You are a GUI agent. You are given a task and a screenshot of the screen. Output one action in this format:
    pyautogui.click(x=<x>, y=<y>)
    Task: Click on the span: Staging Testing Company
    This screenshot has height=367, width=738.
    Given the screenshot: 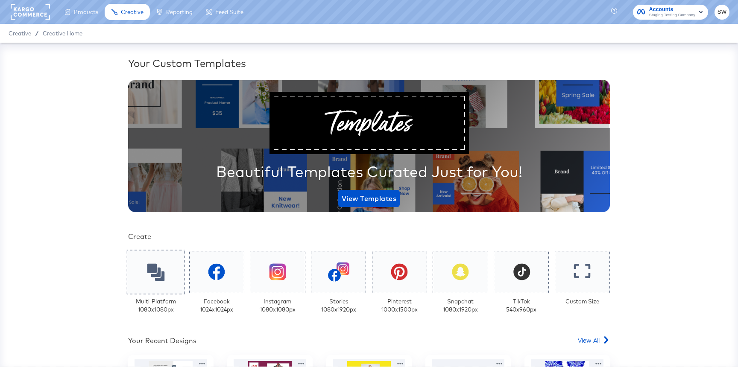 What is the action you would take?
    pyautogui.click(x=672, y=15)
    